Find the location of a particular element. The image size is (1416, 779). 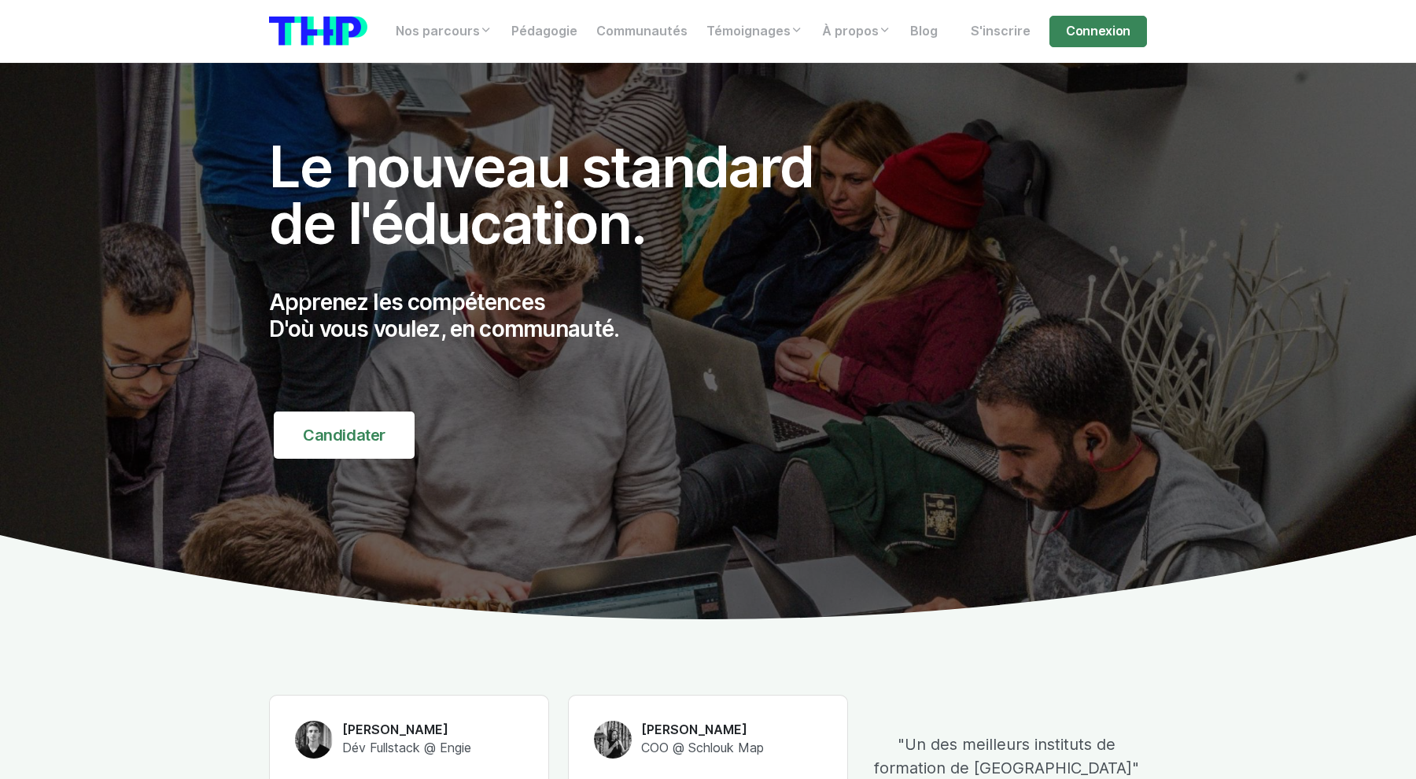

span: COO @ Schlouk Map is located at coordinates (702, 747).